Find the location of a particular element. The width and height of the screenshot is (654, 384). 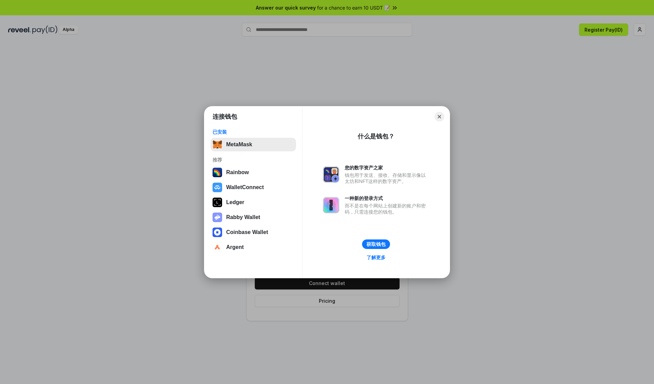

img: svg+xml,%3Csvg%20width%3D%22120%22%20height%3D%22120%22%20viewBox%3D%220%200%20120%20120%22%20fil... is located at coordinates (217, 173).